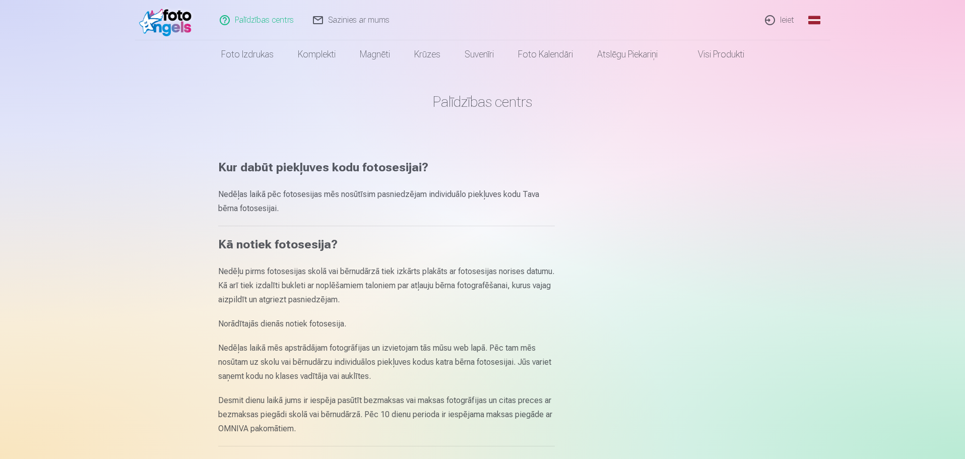 Image resolution: width=965 pixels, height=459 pixels. What do you see at coordinates (386, 362) in the screenshot?
I see `p: Nedēļas laikā mēs apstrādājam fotogrāfijas un izvietojam tās mūsu web lapā. Pēc tam mēs nosūtam u...` at bounding box center [386, 362].